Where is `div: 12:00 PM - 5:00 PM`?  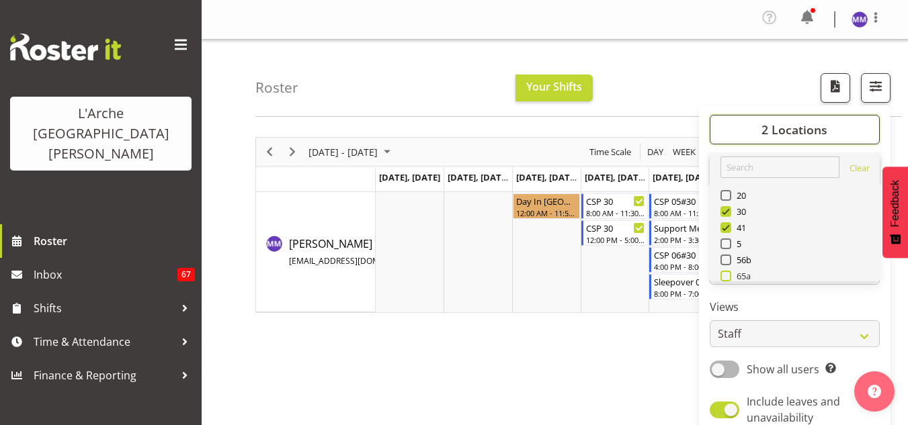
div: 12:00 PM - 5:00 PM is located at coordinates (615, 240).